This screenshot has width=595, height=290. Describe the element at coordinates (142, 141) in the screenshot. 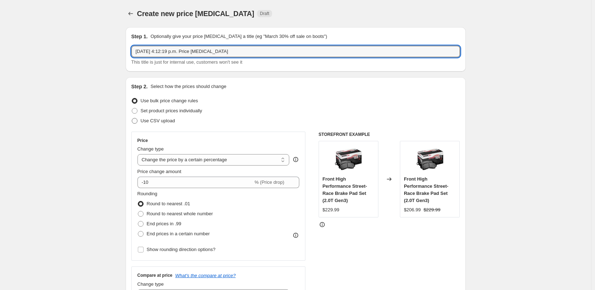

I see `h3: Price` at that location.